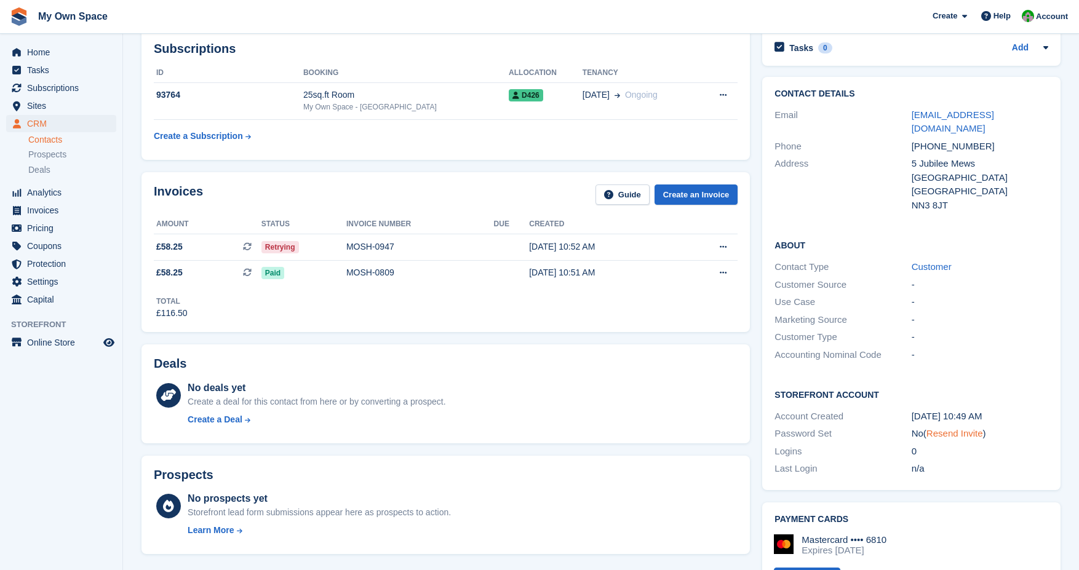 The height and width of the screenshot is (570, 1079). I want to click on a: Preview store, so click(109, 343).